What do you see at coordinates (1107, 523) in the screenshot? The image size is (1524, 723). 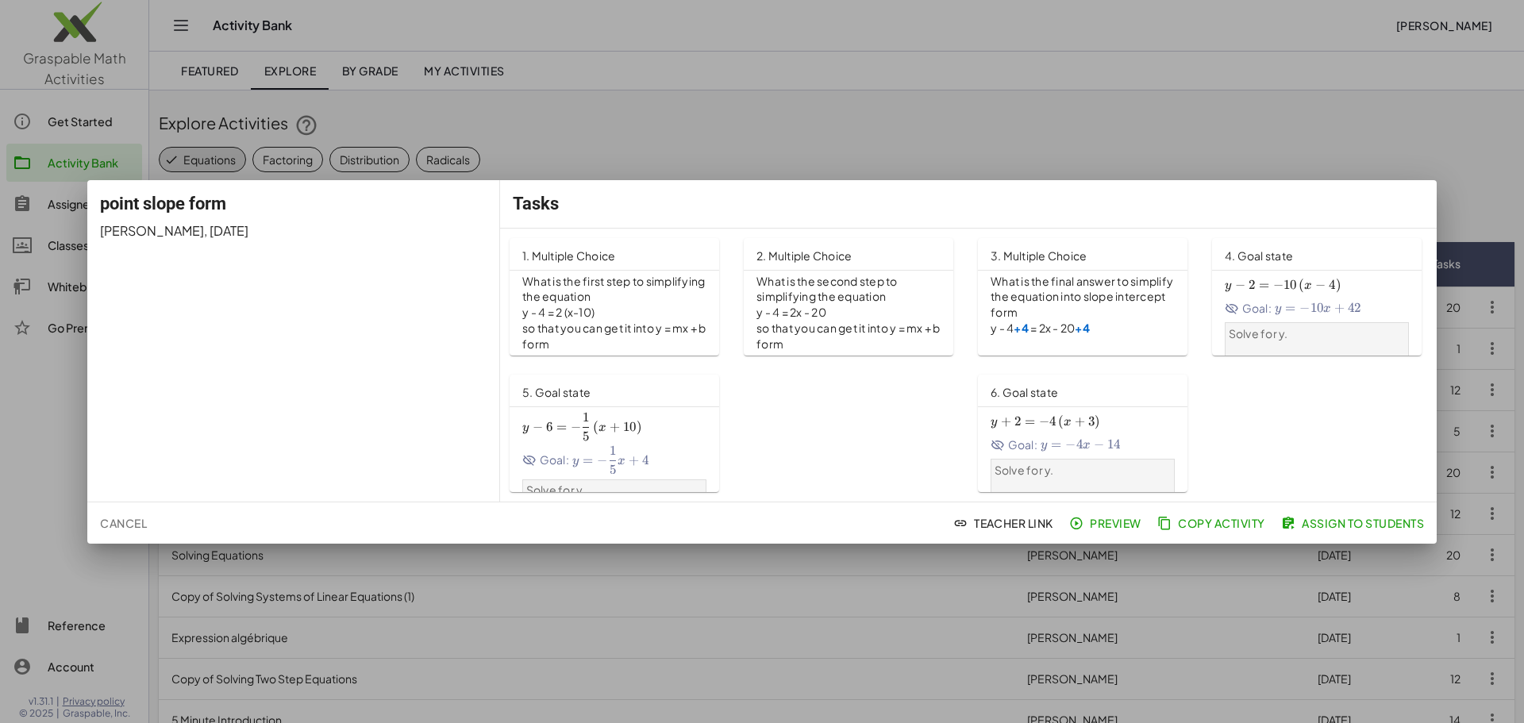 I see `a: Preview` at bounding box center [1107, 523].